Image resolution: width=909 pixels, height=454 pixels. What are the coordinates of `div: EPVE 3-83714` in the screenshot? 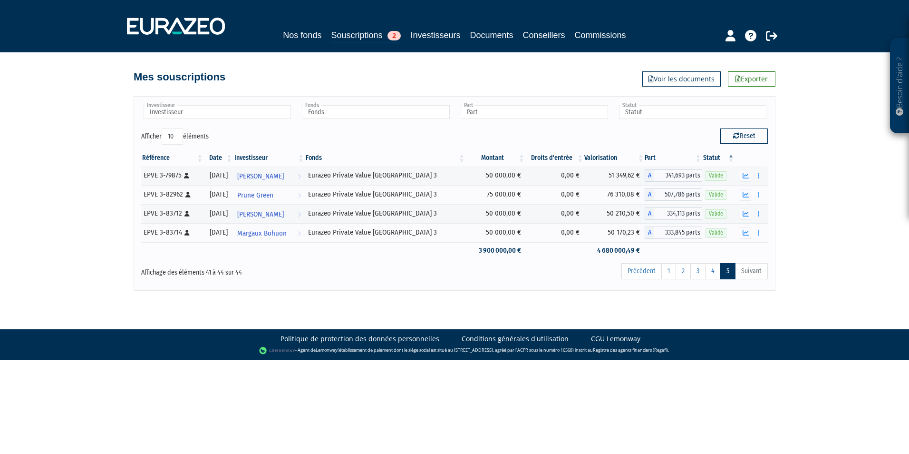 It's located at (172, 232).